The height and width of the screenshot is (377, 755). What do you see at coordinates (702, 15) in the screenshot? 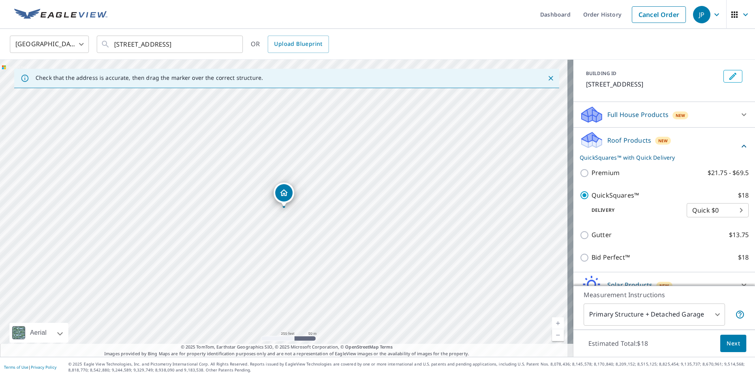
I see `div: JP` at bounding box center [702, 15].